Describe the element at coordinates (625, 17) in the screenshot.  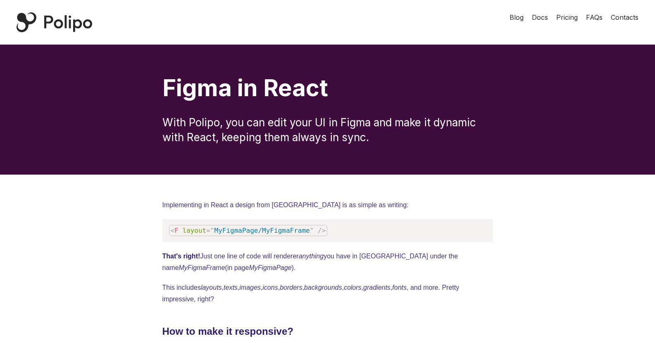
I see `span: Contacts` at that location.